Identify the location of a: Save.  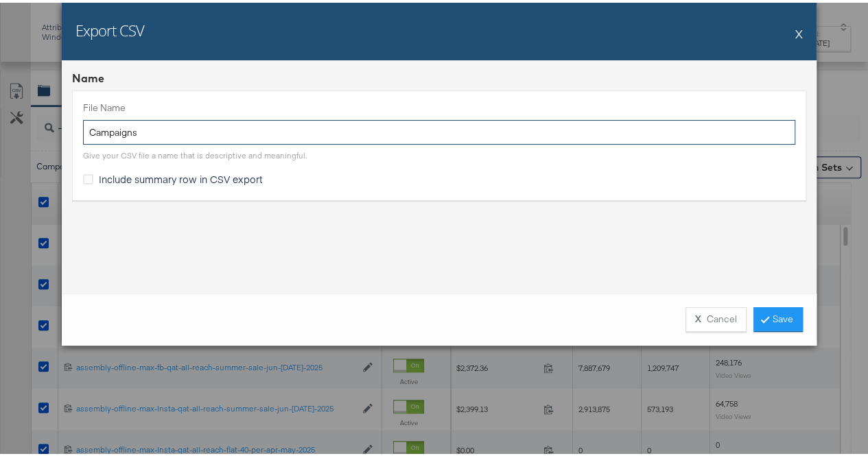
(778, 317).